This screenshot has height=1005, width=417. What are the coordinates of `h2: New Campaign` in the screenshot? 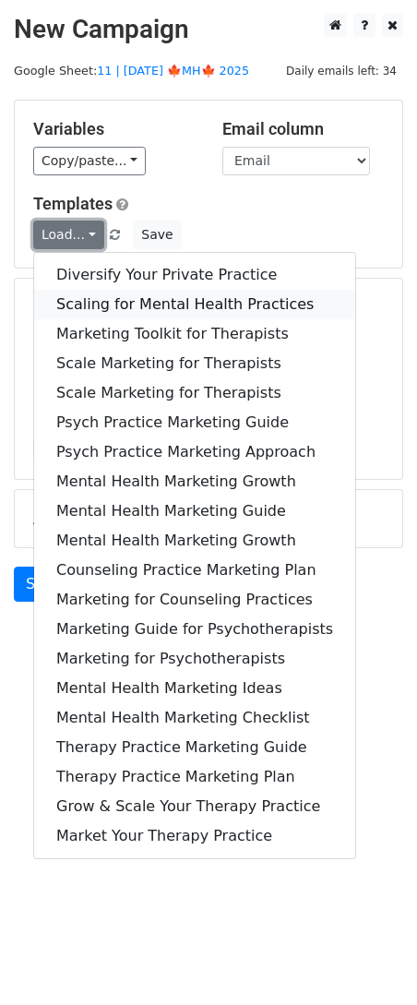 It's located at (209, 30).